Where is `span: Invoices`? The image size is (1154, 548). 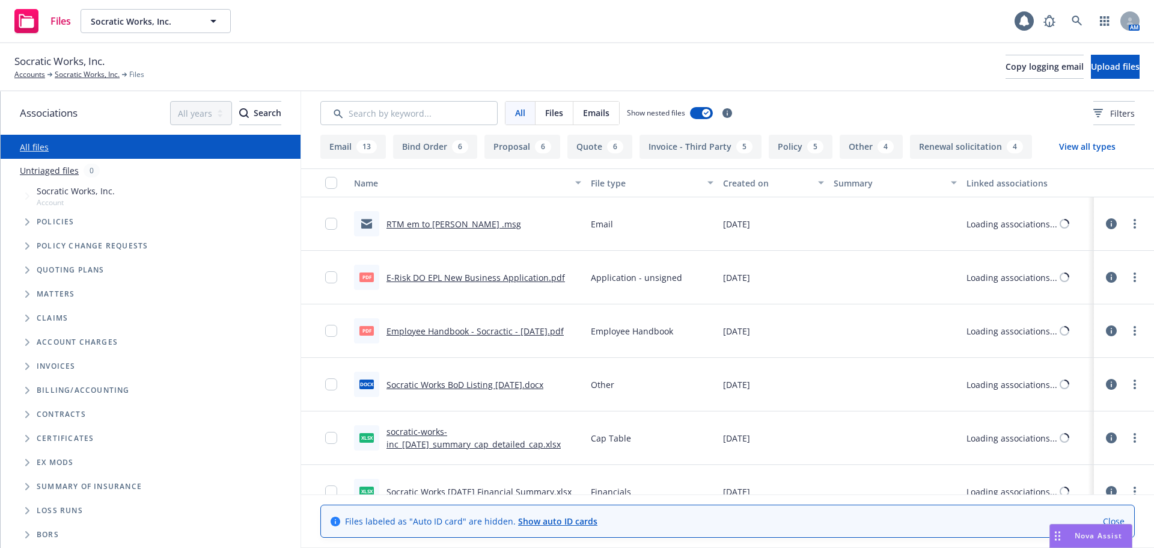
span: Invoices is located at coordinates (56, 366).